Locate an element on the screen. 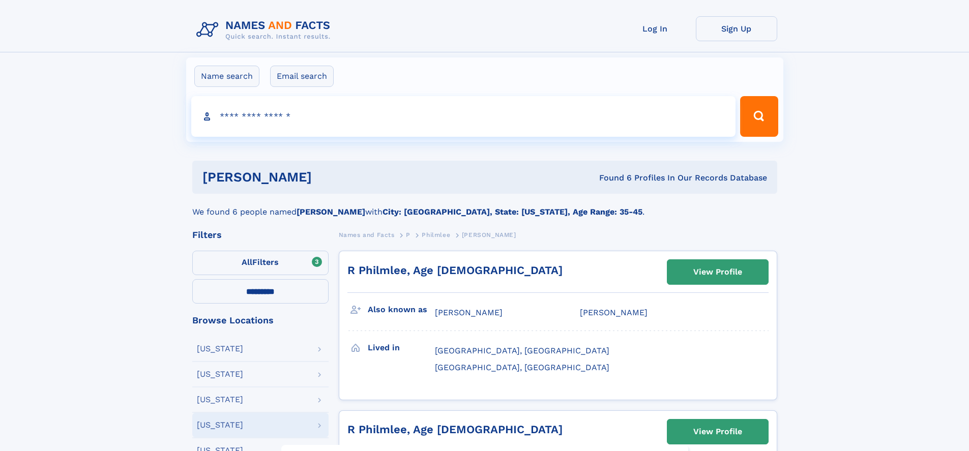 This screenshot has width=969, height=451. img: Logo Names and Facts is located at coordinates (266, 30).